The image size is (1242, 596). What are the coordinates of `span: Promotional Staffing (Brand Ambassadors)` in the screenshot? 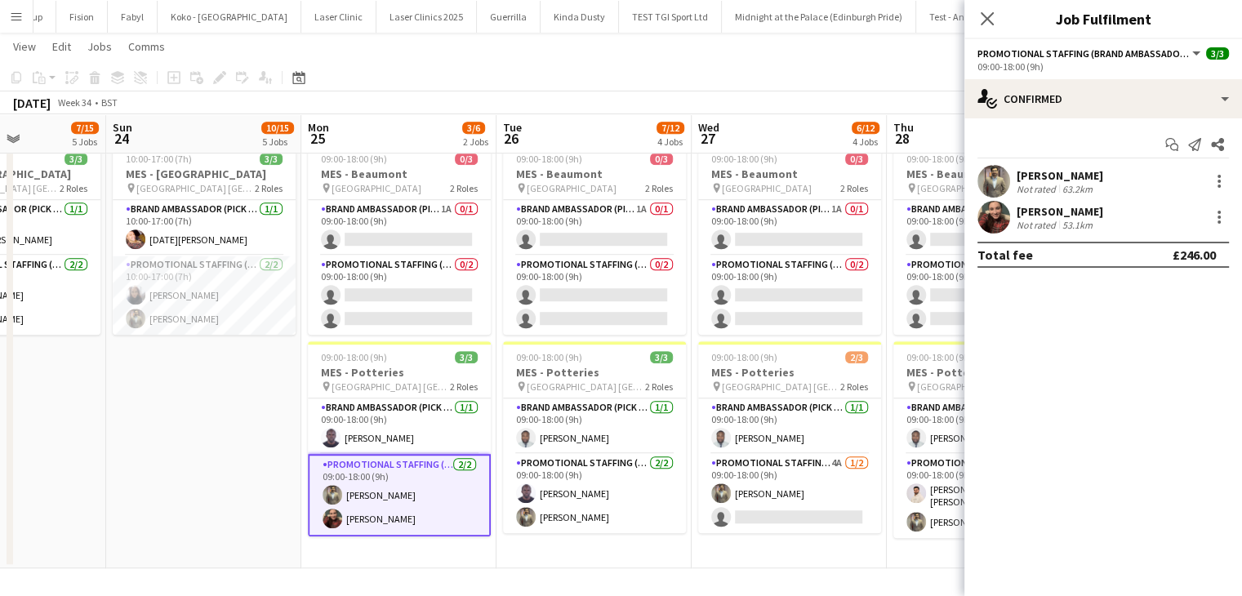 It's located at (1083, 53).